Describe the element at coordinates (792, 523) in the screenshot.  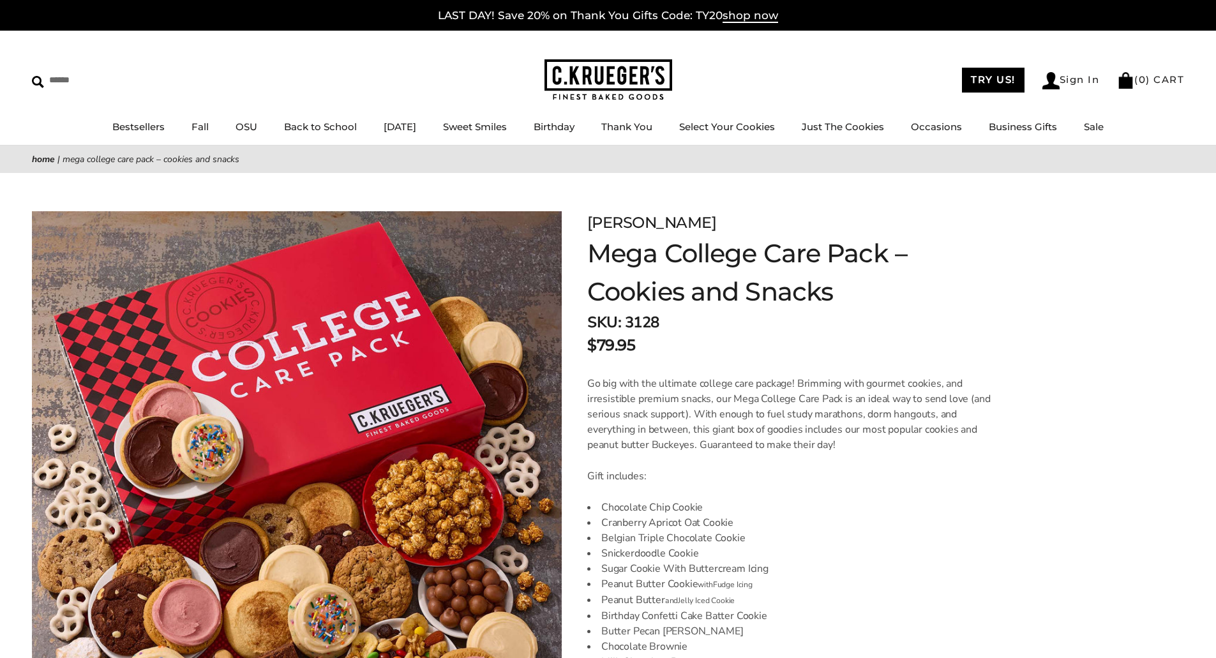
I see `li: Cranberry Apricot Oat Cookie` at that location.